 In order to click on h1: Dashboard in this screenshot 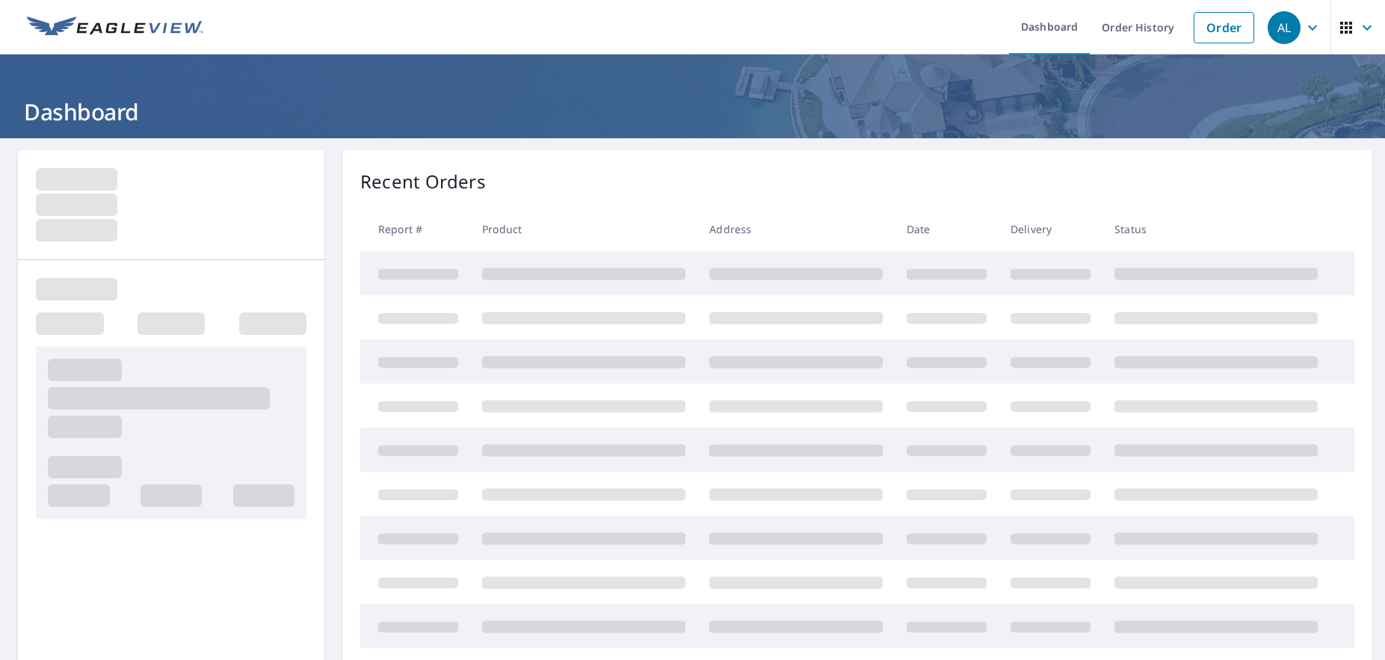, I will do `click(692, 111)`.